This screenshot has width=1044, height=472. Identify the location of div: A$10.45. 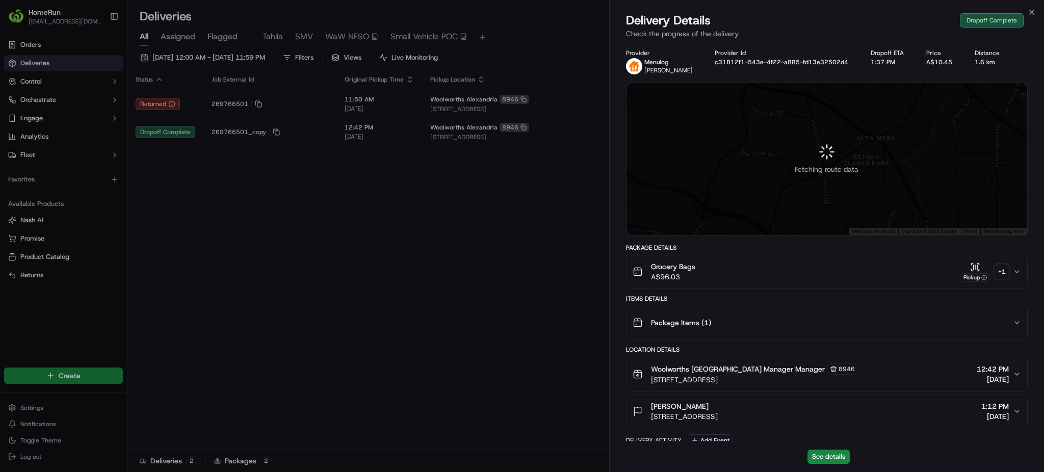
(942, 62).